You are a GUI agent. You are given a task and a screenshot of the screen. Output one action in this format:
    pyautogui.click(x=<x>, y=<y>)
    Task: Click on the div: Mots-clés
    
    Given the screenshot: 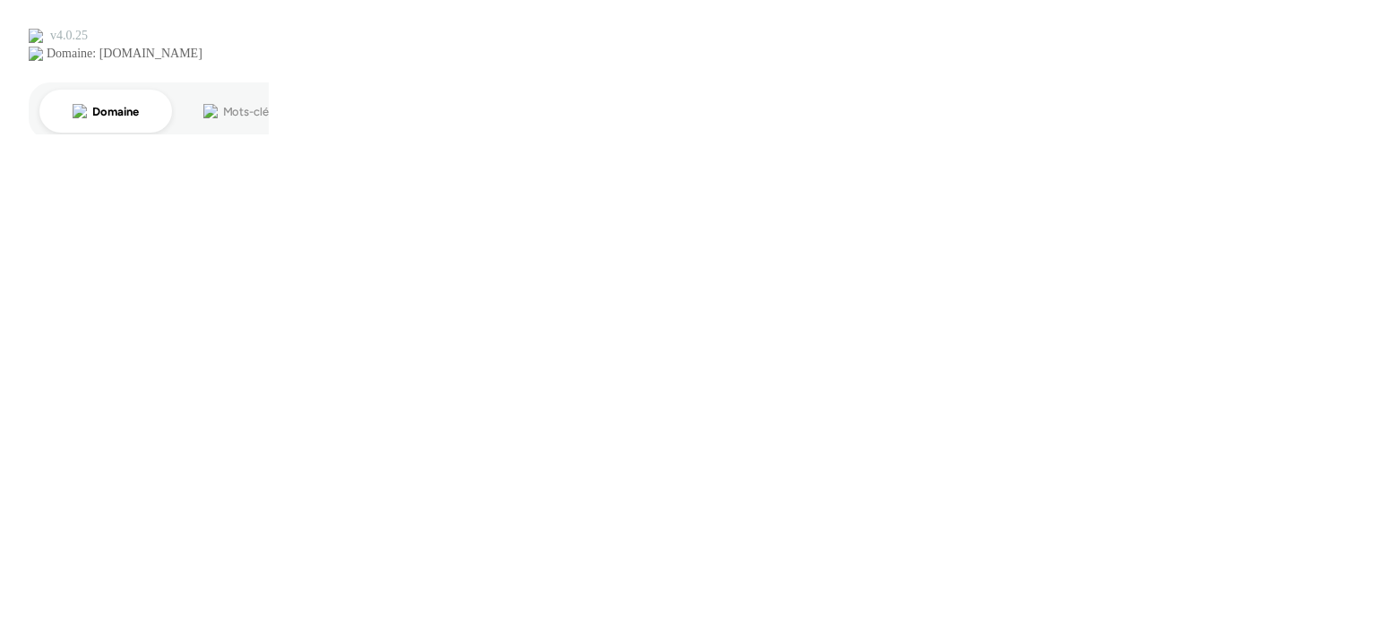 What is the action you would take?
    pyautogui.click(x=248, y=111)
    